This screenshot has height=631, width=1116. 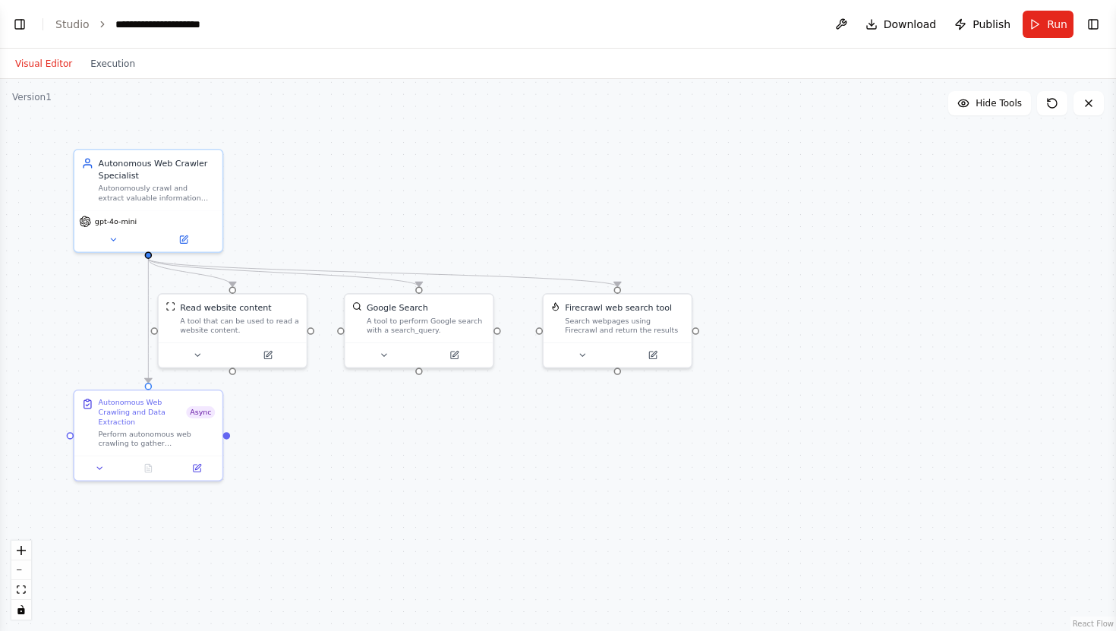 I want to click on button: Publish, so click(x=983, y=24).